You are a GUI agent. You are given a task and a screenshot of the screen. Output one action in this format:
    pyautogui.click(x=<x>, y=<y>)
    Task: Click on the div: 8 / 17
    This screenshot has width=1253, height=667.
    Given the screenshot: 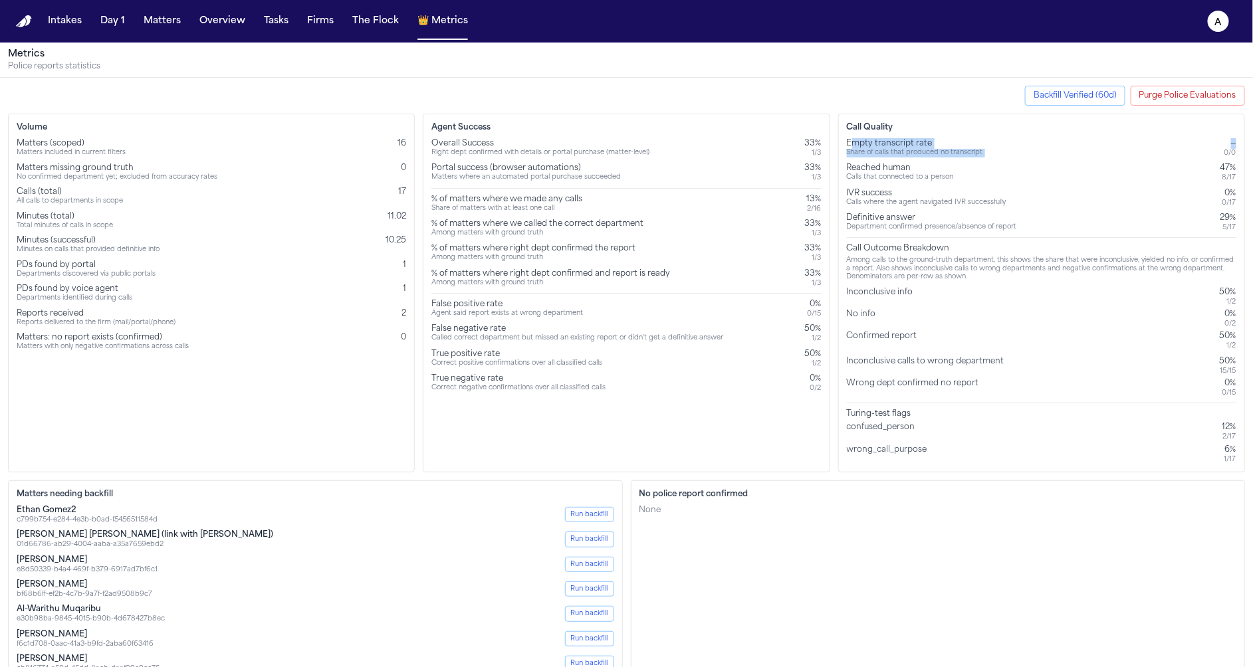 What is the action you would take?
    pyautogui.click(x=1229, y=177)
    